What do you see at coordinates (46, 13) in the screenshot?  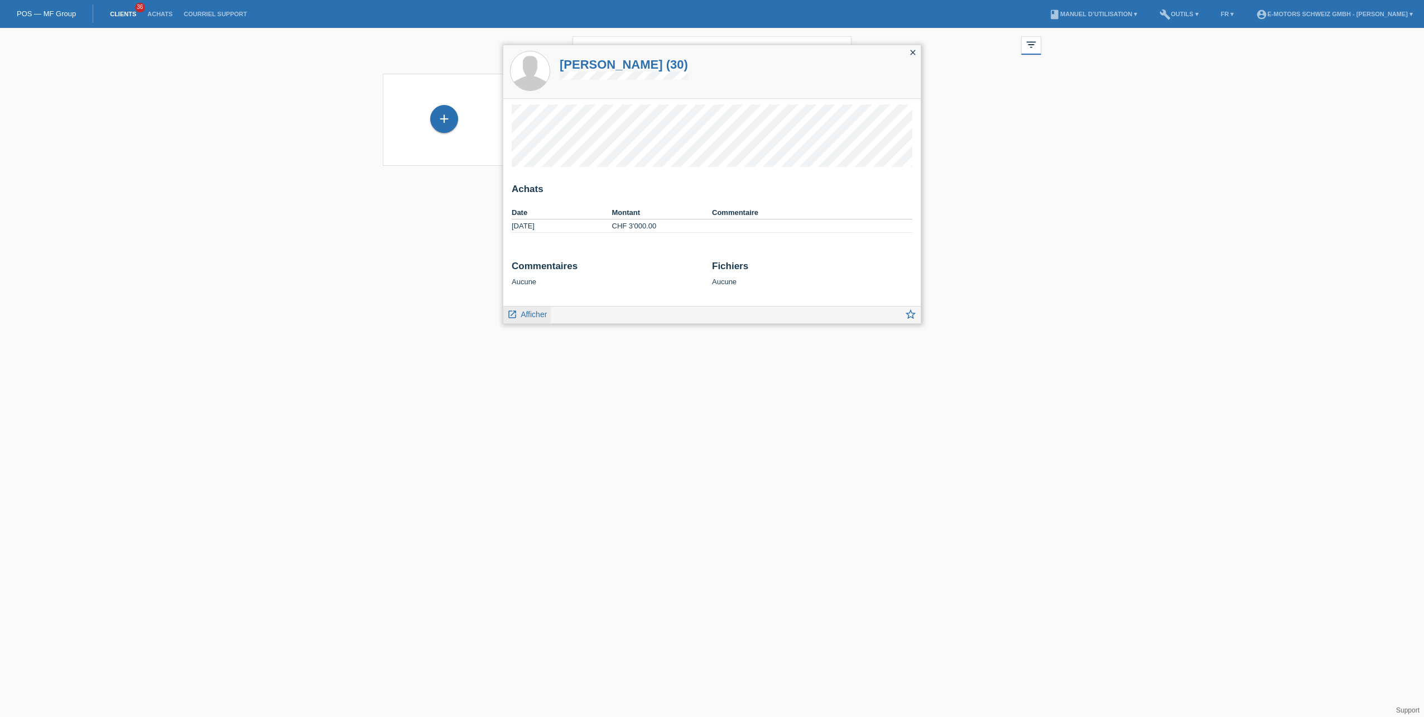 I see `a: POS — MF Group` at bounding box center [46, 13].